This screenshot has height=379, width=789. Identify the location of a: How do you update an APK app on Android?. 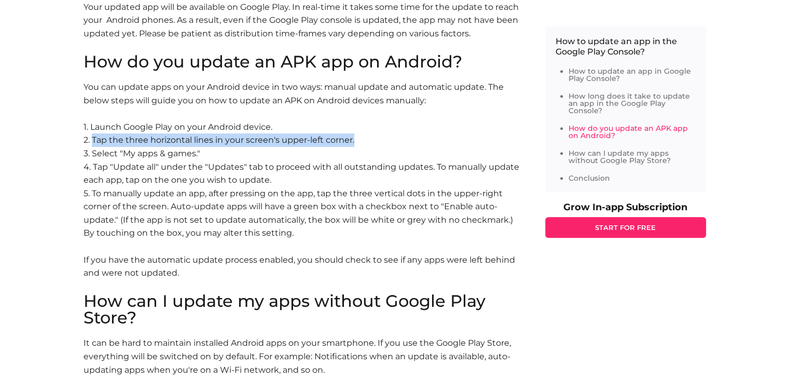
(628, 132).